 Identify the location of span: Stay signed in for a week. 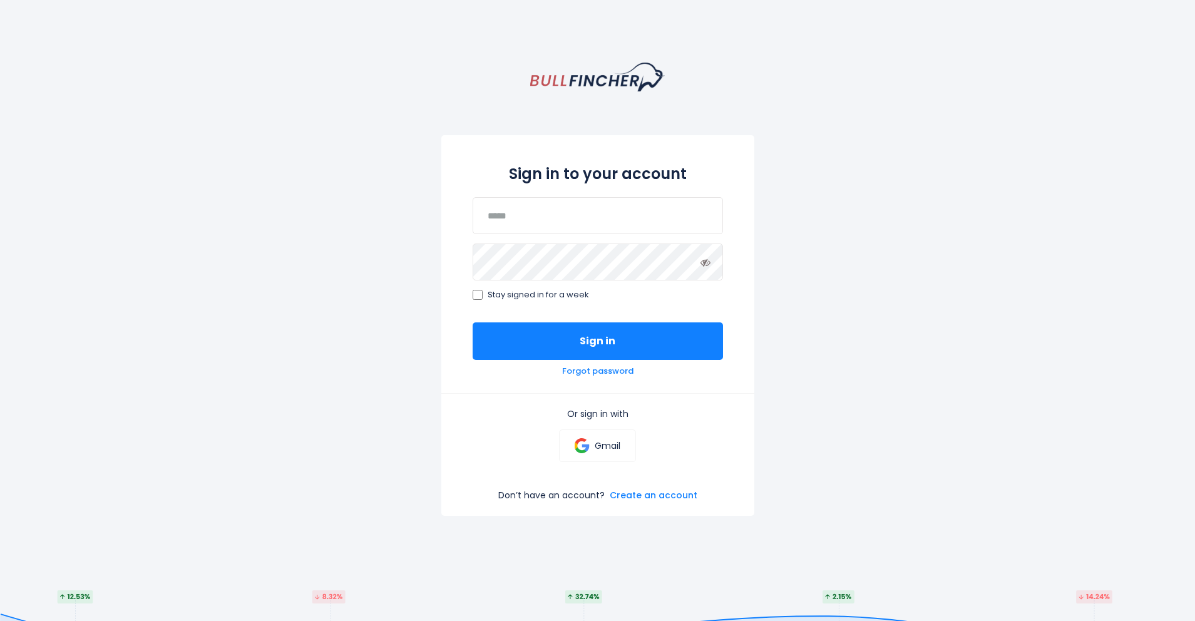
(538, 295).